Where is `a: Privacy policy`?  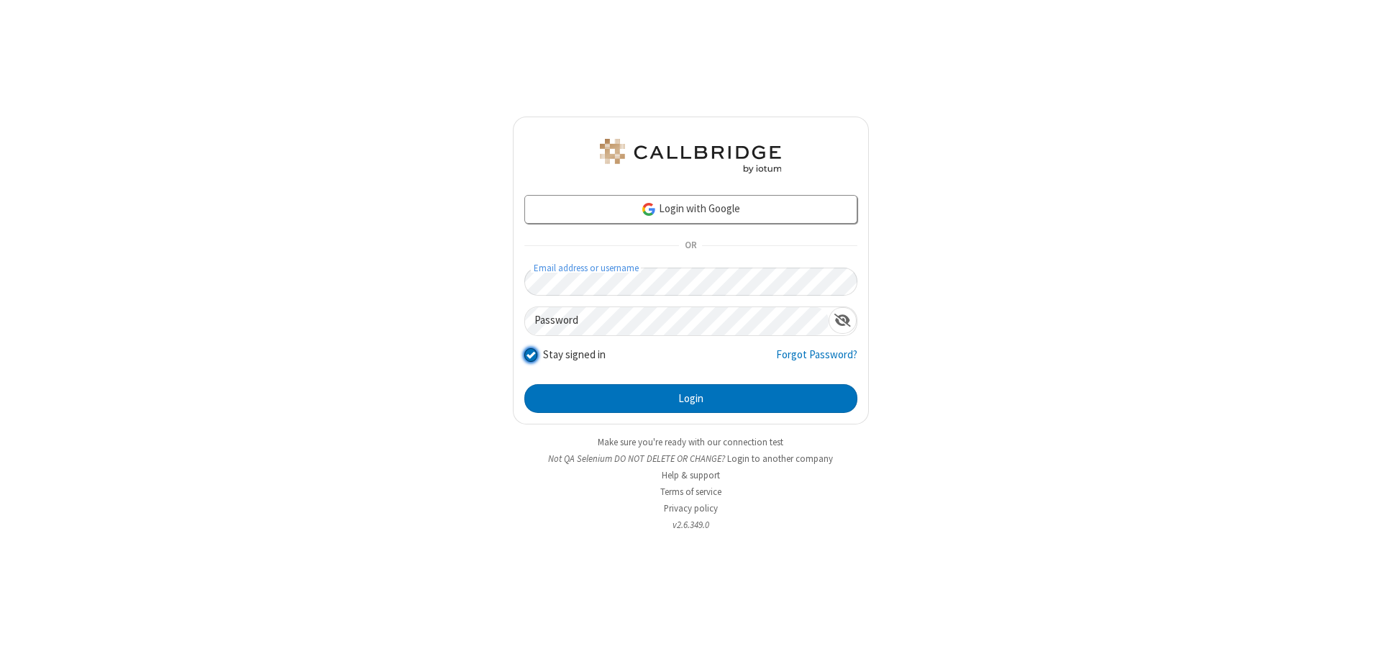 a: Privacy policy is located at coordinates (690, 508).